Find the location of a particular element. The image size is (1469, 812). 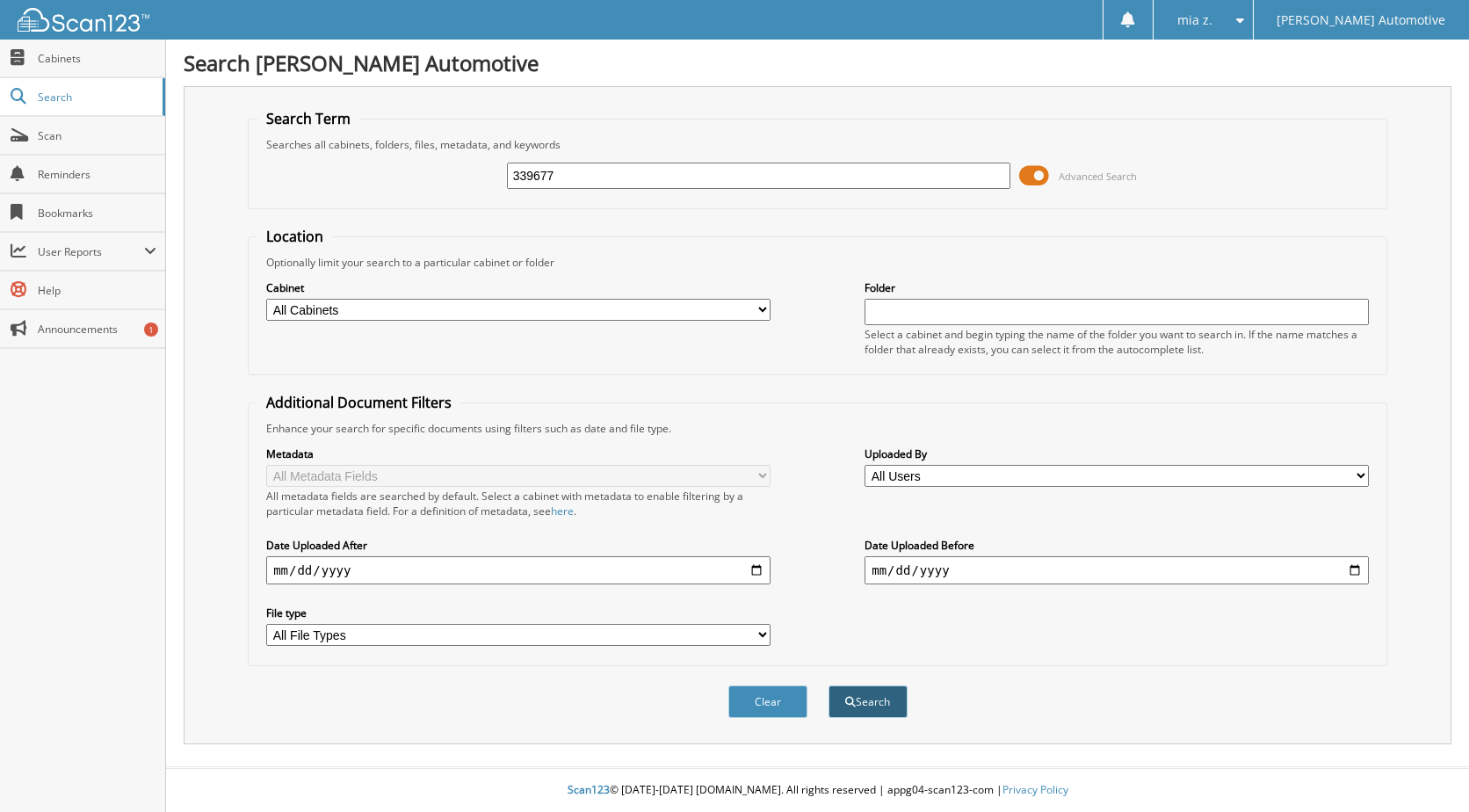

legend: Search Term is located at coordinates (308, 118).